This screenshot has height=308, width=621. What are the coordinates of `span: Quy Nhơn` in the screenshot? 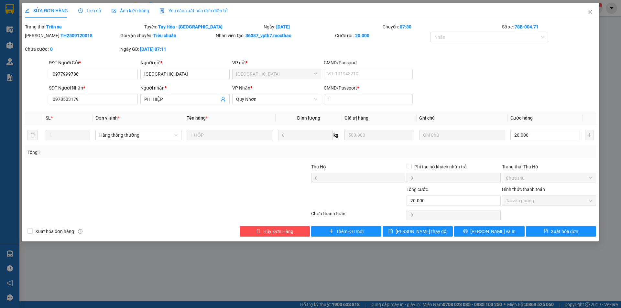 It's located at (276, 99).